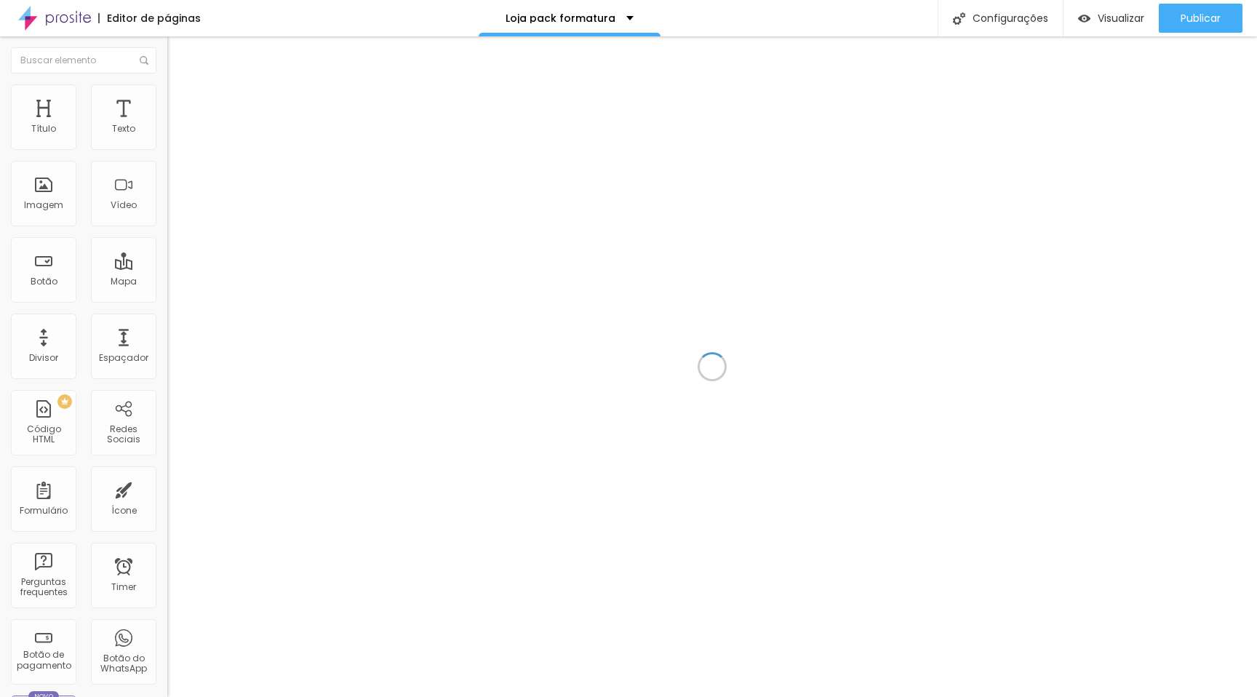  I want to click on div: Botão, so click(44, 281).